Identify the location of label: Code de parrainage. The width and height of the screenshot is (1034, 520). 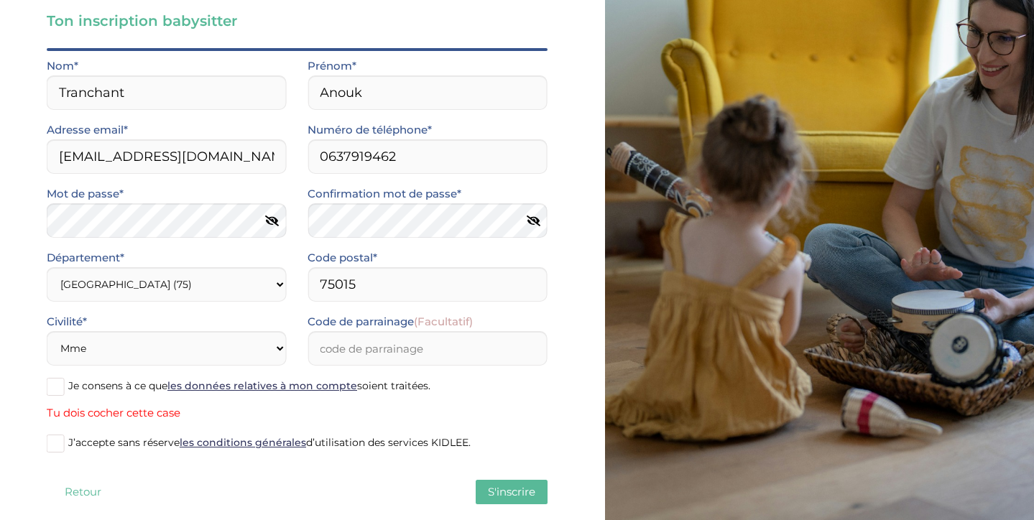
(390, 322).